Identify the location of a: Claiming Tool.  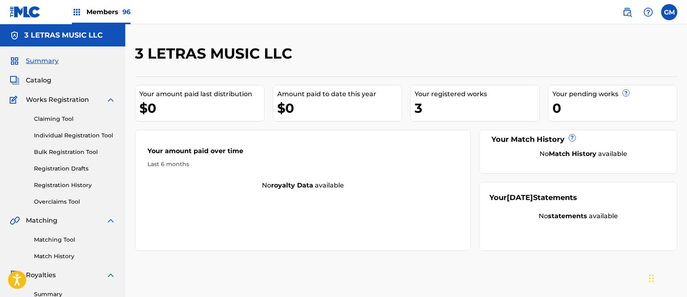
(75, 119).